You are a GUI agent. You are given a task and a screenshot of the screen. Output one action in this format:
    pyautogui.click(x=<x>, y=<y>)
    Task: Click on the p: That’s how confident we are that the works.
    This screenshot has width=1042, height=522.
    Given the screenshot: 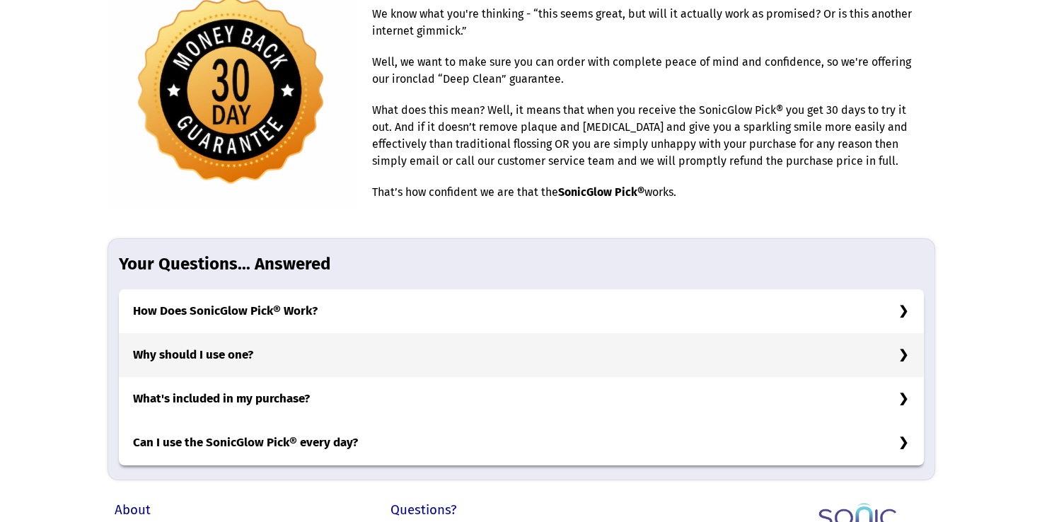 What is the action you would take?
    pyautogui.click(x=647, y=200)
    